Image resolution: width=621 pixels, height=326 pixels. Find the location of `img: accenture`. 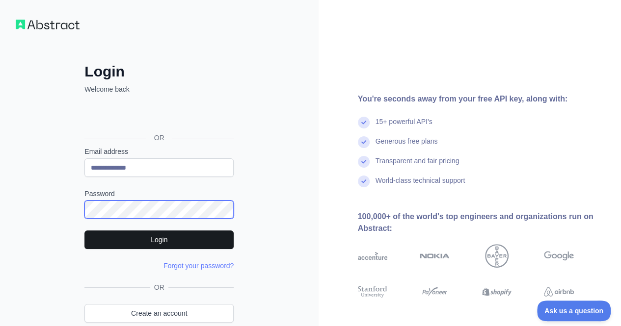

img: accenture is located at coordinates (372, 256).